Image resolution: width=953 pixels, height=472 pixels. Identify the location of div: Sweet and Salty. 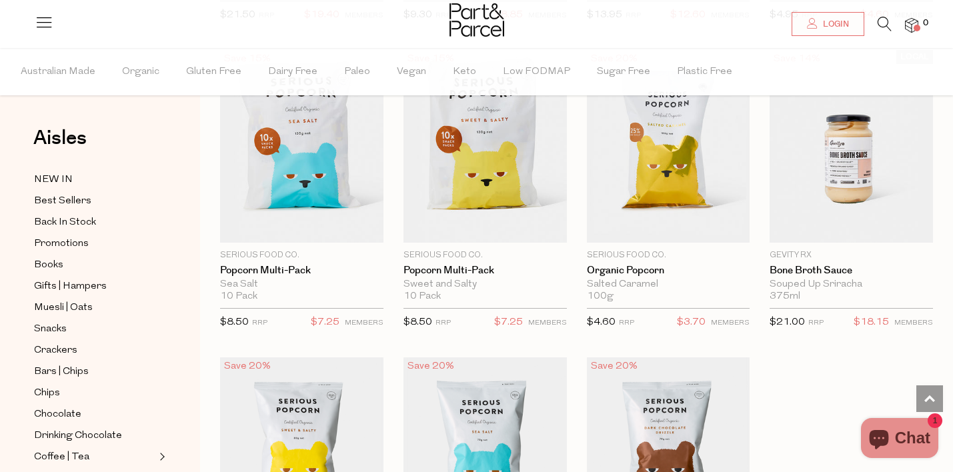
(485, 285).